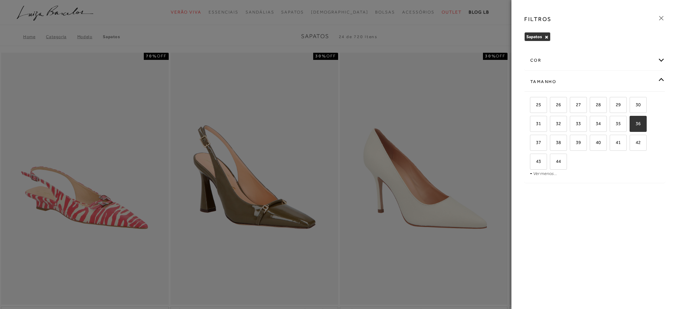  I want to click on span: 31, so click(536, 123).